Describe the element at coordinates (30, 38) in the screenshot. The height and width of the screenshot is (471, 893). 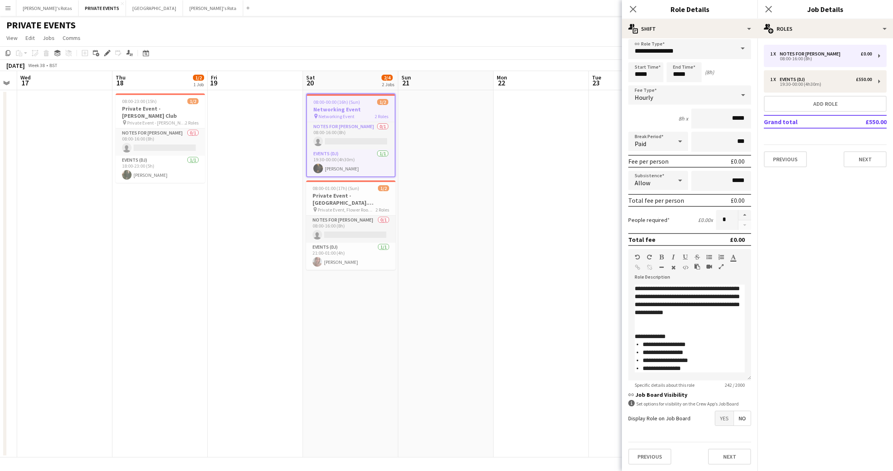
I see `span: Edit` at that location.